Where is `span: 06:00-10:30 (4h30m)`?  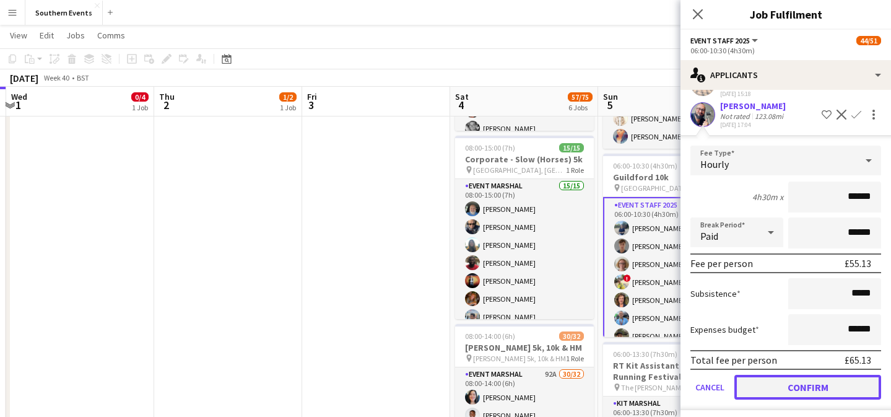 span: 06:00-10:30 (4h30m) is located at coordinates (645, 165).